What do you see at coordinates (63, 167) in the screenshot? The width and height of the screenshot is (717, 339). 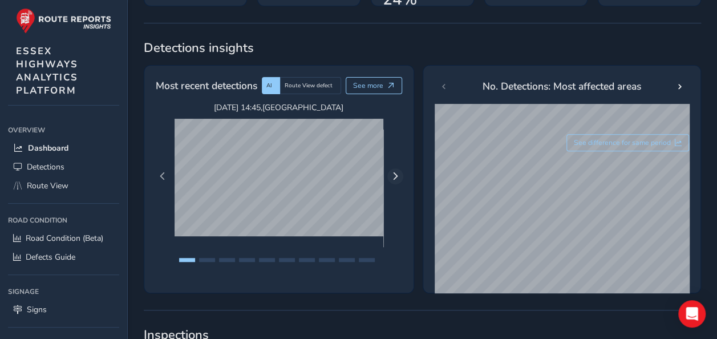 I see `a: Detections` at bounding box center [63, 167].